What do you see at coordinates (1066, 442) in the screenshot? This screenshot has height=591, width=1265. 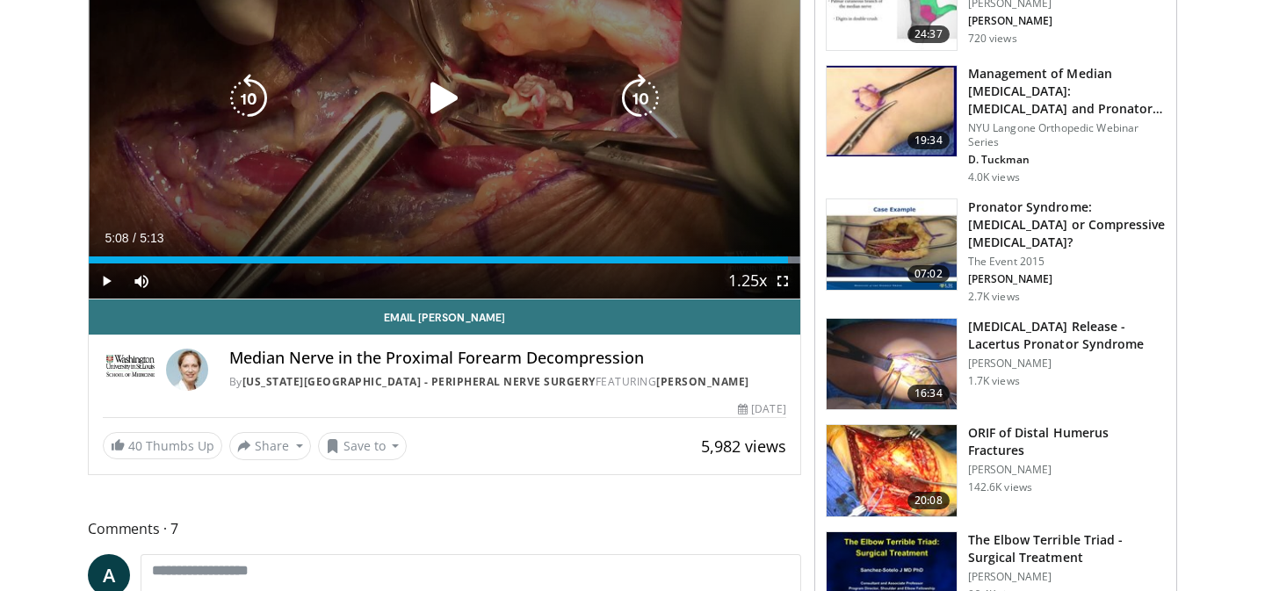 I see `h3: ORIF of Distal Humerus Fractures` at bounding box center [1066, 442].